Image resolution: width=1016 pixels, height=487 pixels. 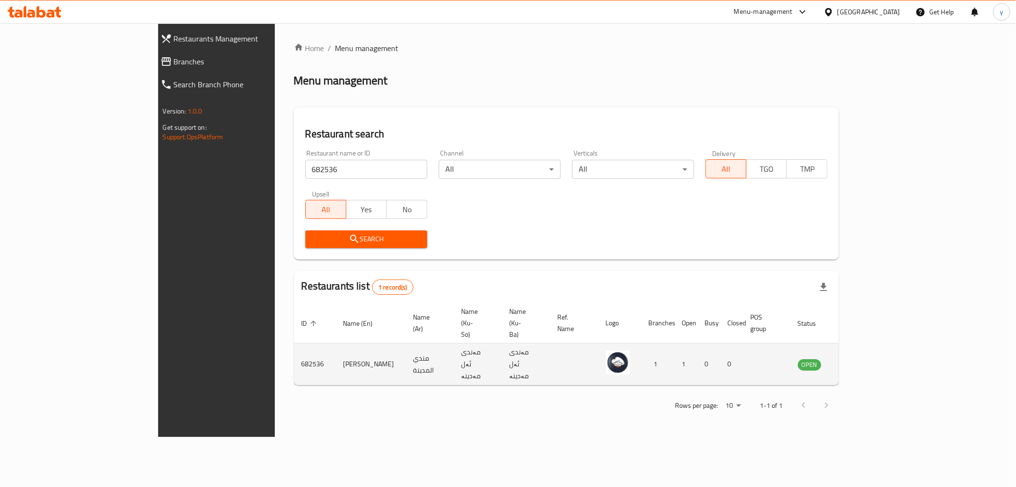 What do you see at coordinates (247, 39) in the screenshot?
I see `span: Restaurants Management` at bounding box center [247, 39].